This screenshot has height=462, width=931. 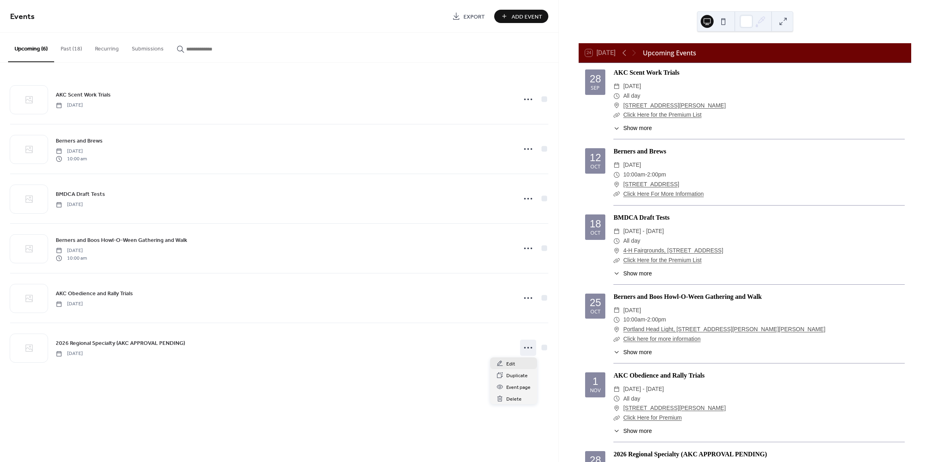 What do you see at coordinates (519, 388) in the screenshot?
I see `span: Event page` at bounding box center [519, 388].